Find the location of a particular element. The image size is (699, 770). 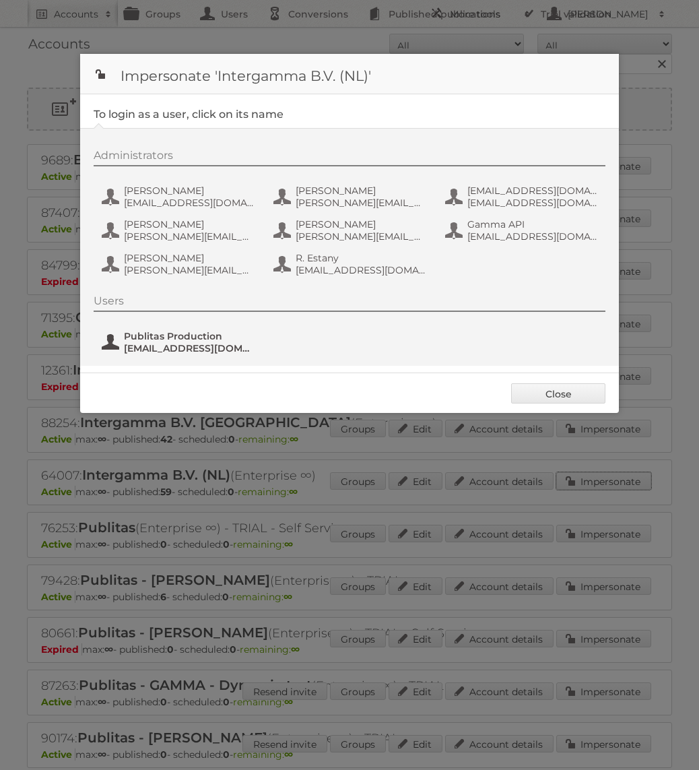

h1: Impersonate 'Intergamma B.V. (NL)' is located at coordinates (350, 74).